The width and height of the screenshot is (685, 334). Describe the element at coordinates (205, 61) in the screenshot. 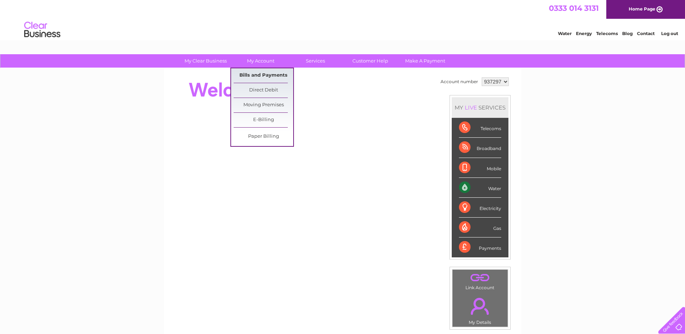

I see `a: My Clear Business` at that location.